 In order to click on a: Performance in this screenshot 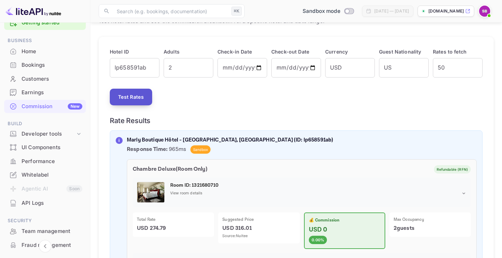, I will do `click(45, 161)`.